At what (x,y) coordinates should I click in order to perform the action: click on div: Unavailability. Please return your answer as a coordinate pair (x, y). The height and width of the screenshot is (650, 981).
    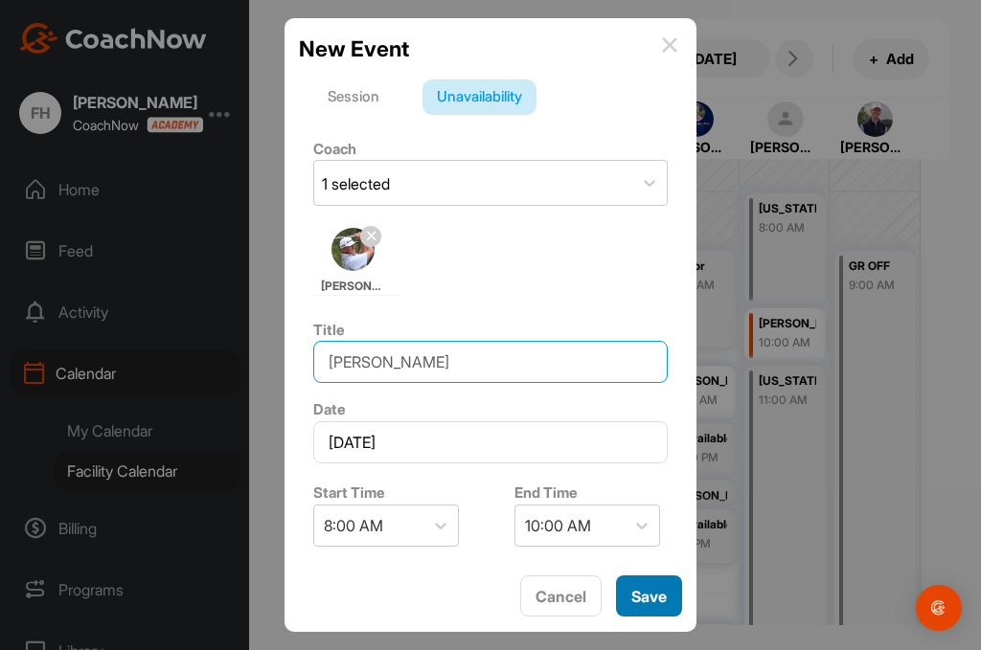
    Looking at the image, I should click on (479, 98).